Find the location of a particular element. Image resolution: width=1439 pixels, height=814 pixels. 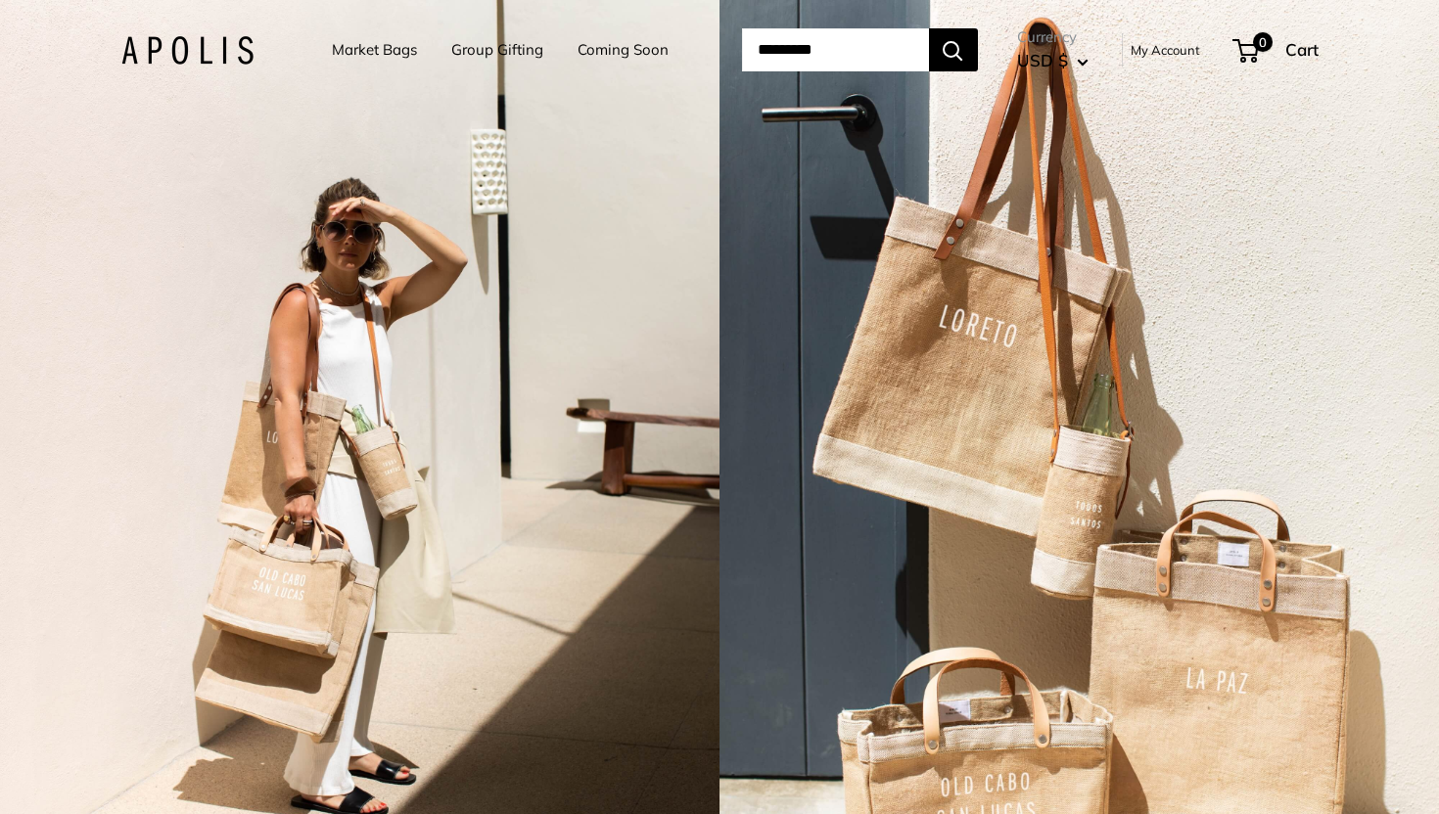

span: USD $ is located at coordinates (1042, 60).